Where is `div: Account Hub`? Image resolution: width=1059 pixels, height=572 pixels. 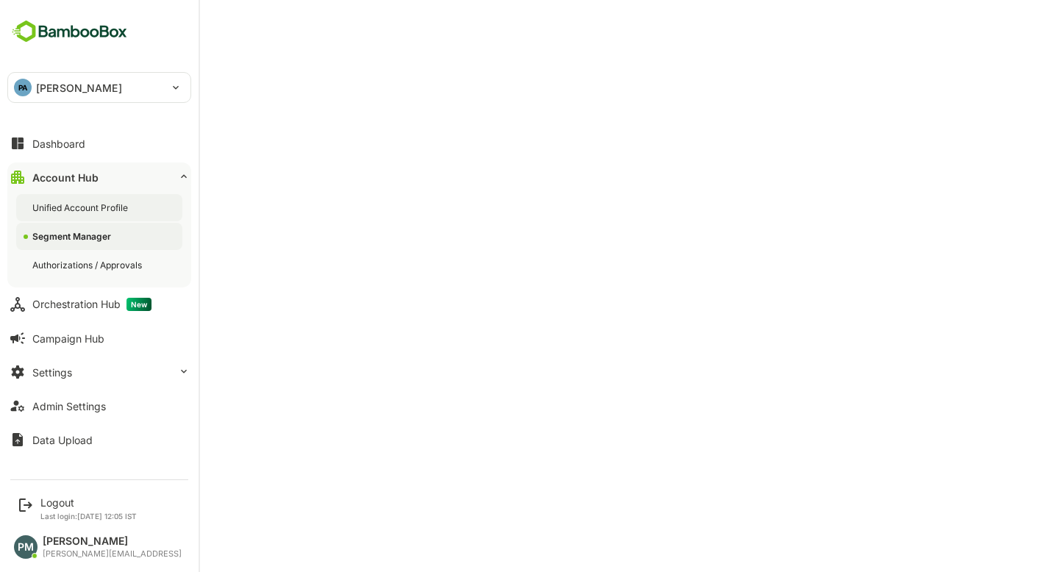
div: Account Hub is located at coordinates (65, 177).